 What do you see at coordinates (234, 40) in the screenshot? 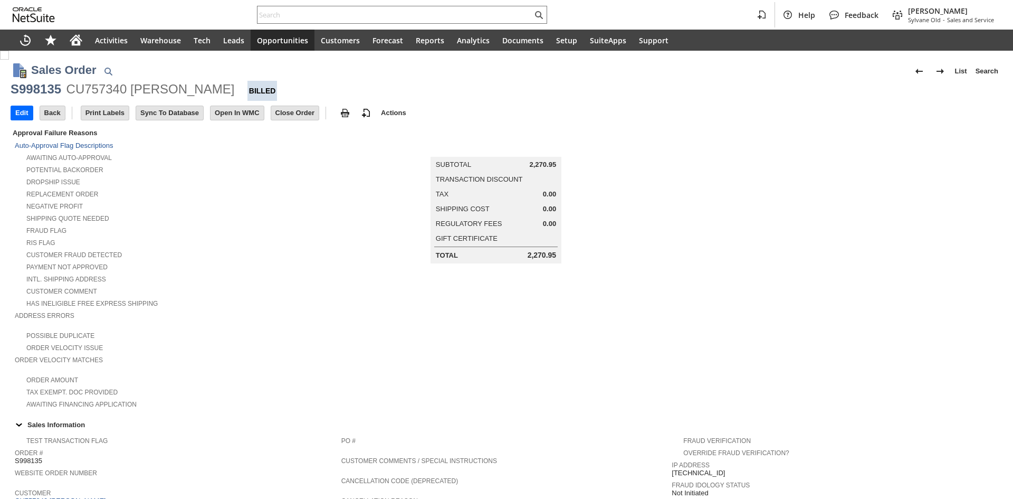
I see `a: Leads` at bounding box center [234, 40].